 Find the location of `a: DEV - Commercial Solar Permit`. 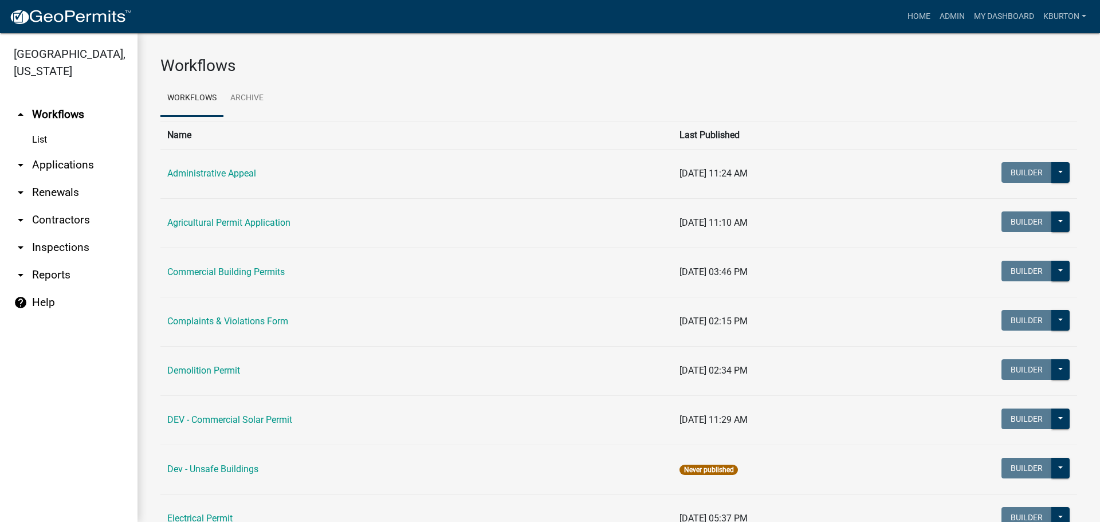

a: DEV - Commercial Solar Permit is located at coordinates (230, 419).